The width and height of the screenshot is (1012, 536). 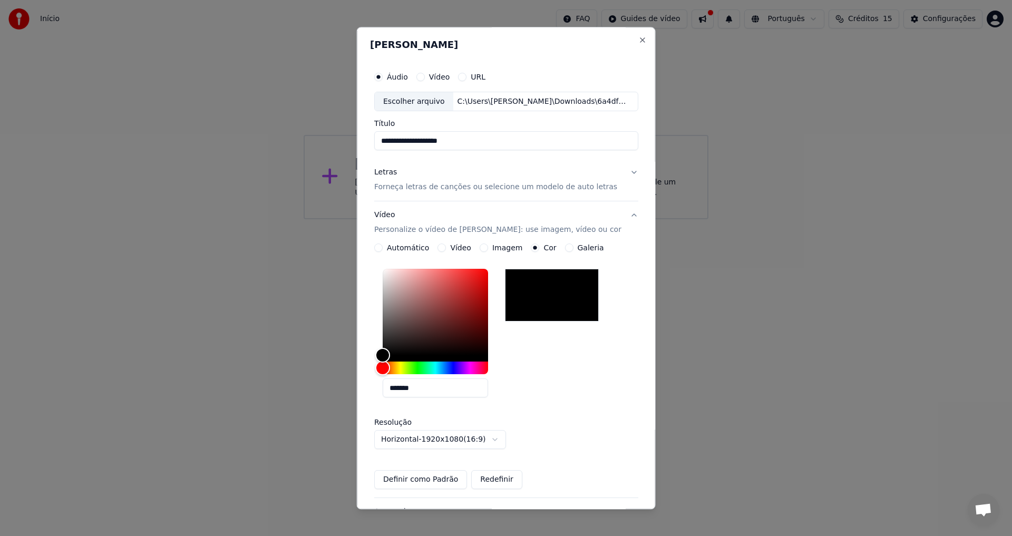 I want to click on button: Redefinir, so click(x=497, y=480).